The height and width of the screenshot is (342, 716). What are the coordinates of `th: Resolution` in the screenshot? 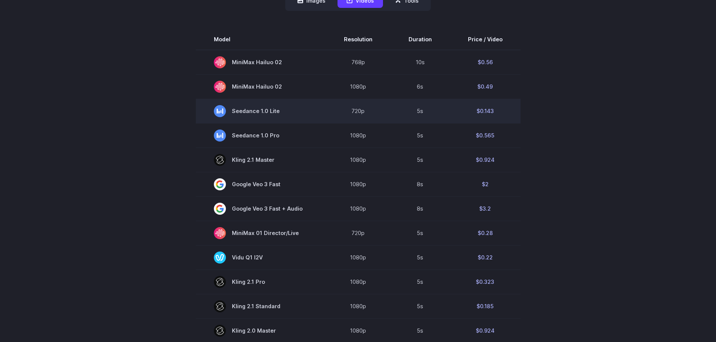 It's located at (358, 39).